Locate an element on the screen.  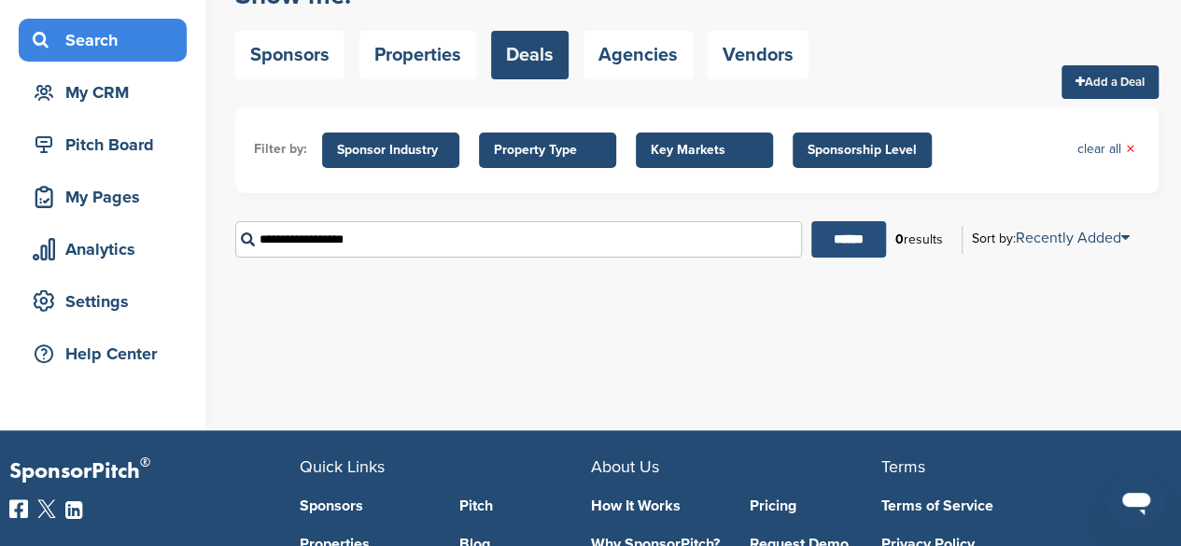
div: My CRM is located at coordinates (107, 92).